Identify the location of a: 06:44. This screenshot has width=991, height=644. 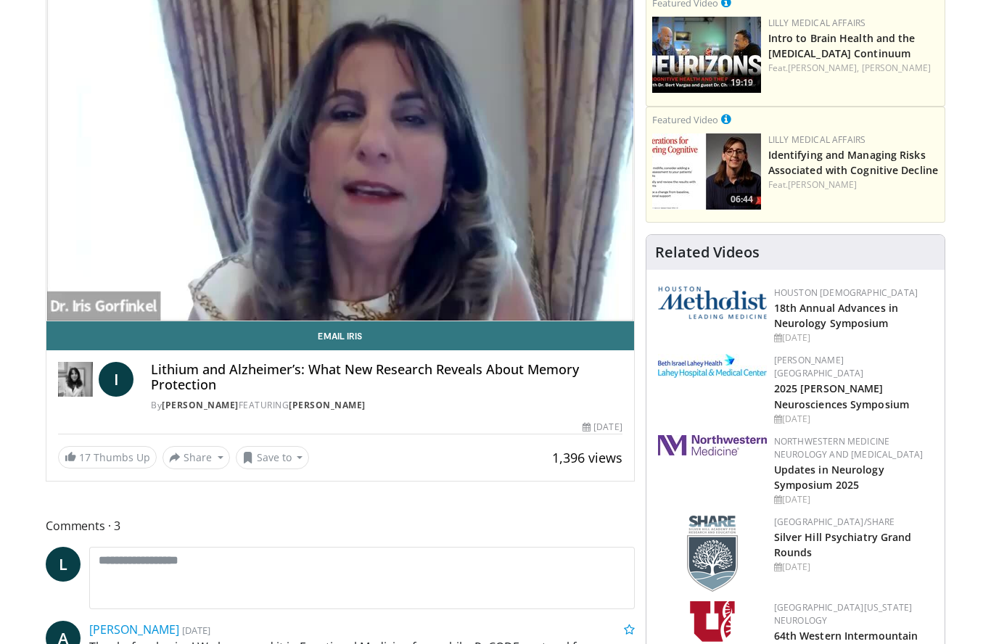
(707, 171).